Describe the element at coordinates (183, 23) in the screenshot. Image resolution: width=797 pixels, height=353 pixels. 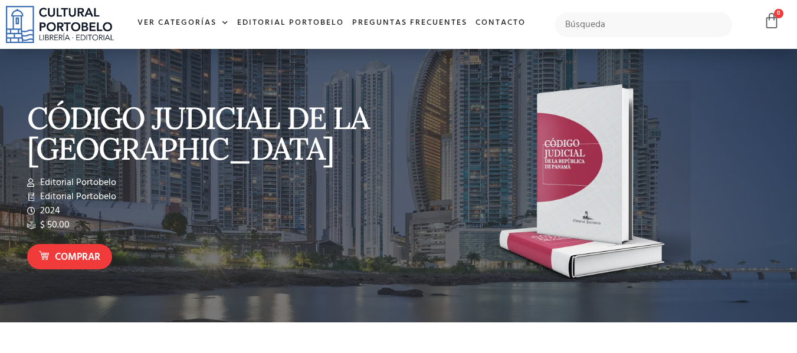
I see `a: Ver Categorías` at that location.